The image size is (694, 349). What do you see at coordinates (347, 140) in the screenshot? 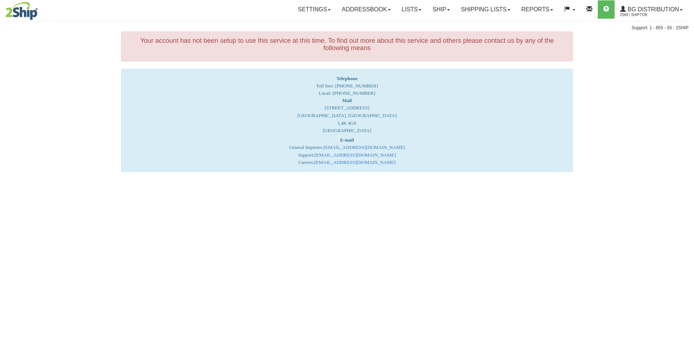
I see `strong: E-mail` at bounding box center [347, 140].